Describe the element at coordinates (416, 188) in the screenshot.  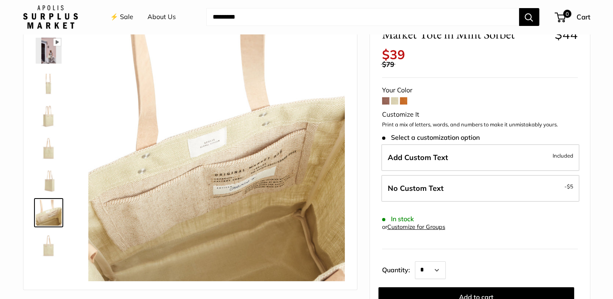
I see `span: No Custom Text` at that location.